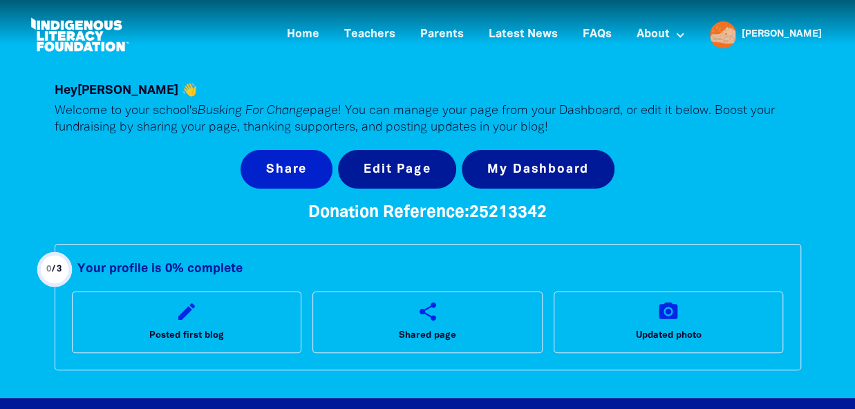  Describe the element at coordinates (427, 213) in the screenshot. I see `span: Donation Reference: 25213342` at that location.